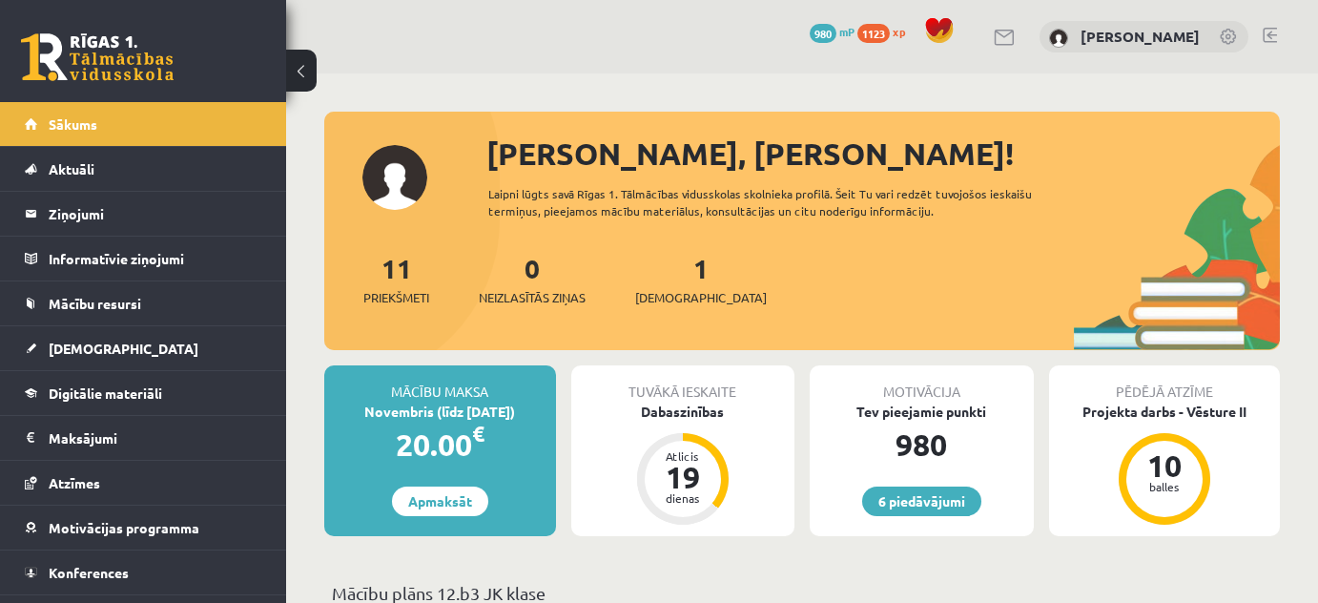 The image size is (1318, 603). What do you see at coordinates (74, 483) in the screenshot?
I see `span: Atzīmes` at bounding box center [74, 483].